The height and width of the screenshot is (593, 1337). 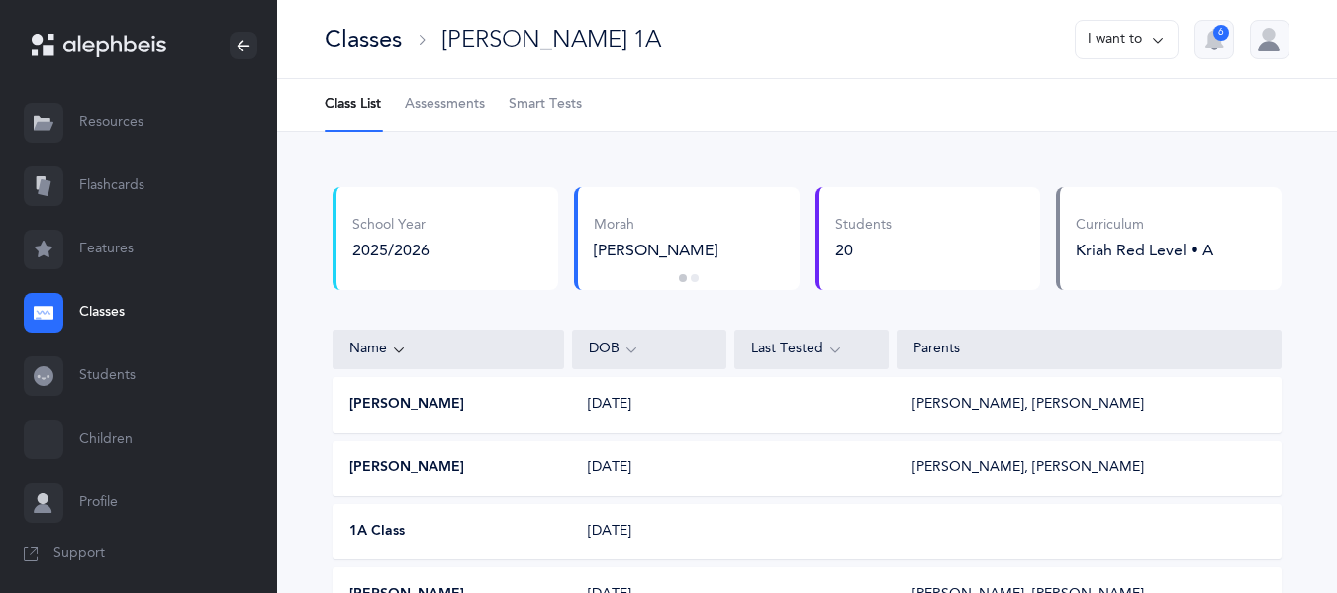 I want to click on div: Last Tested, so click(x=812, y=349).